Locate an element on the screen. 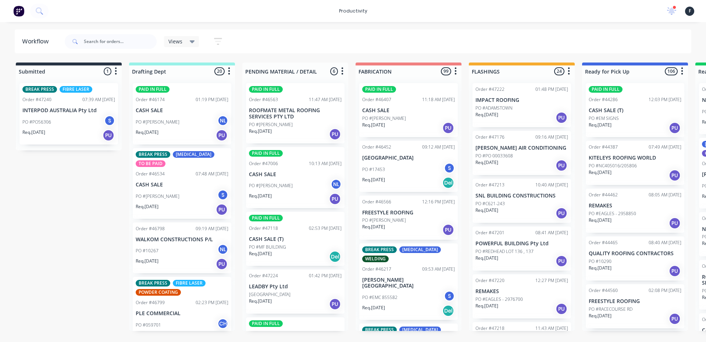 Image resolution: width=706 pixels, height=342 pixels. div: Order #46799 is located at coordinates (150, 303).